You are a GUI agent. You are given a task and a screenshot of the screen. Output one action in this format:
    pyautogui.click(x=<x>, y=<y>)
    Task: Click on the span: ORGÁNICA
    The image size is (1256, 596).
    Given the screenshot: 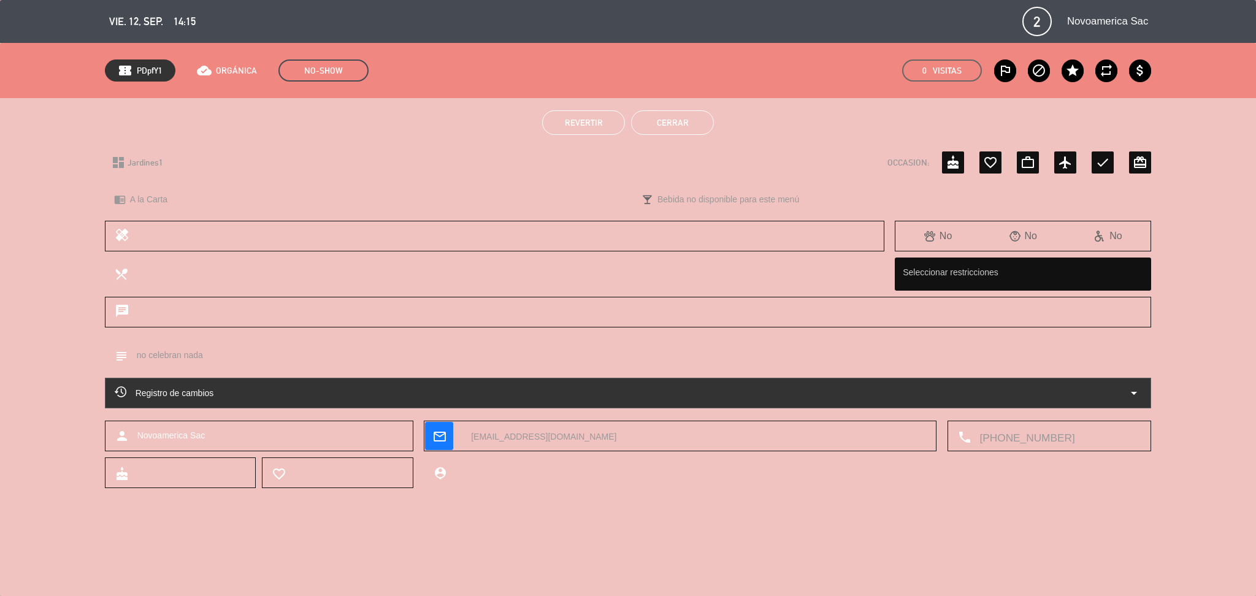 What is the action you would take?
    pyautogui.click(x=236, y=71)
    